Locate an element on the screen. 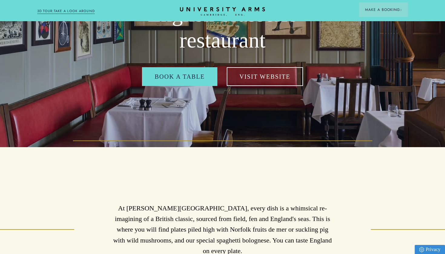 The height and width of the screenshot is (254, 445). button: Make a BookingArrow icon is located at coordinates (384, 10).